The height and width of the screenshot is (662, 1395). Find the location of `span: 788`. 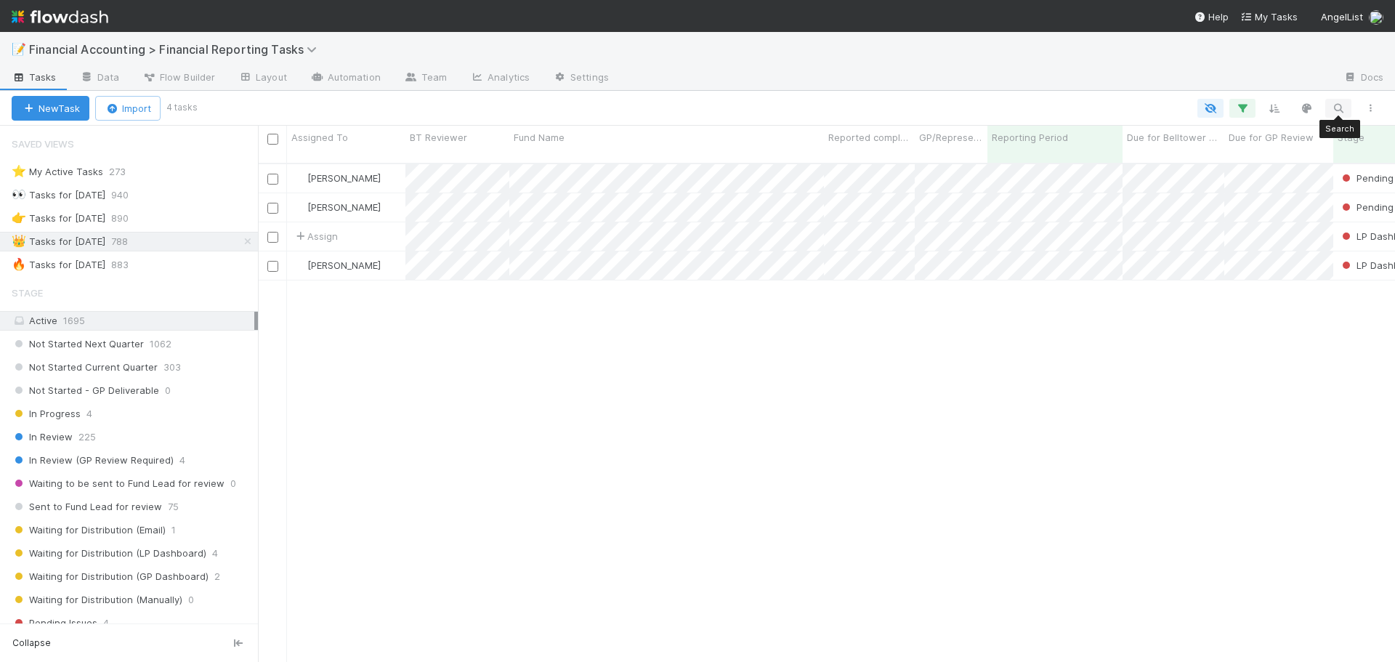

span: 788 is located at coordinates (126, 241).